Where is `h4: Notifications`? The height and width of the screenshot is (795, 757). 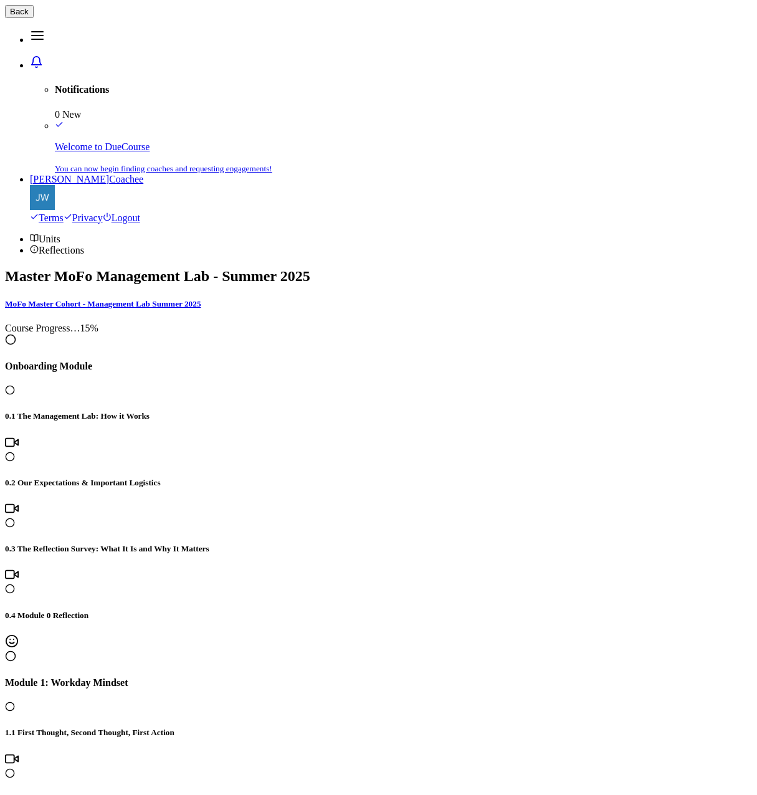 h4: Notifications is located at coordinates (403, 90).